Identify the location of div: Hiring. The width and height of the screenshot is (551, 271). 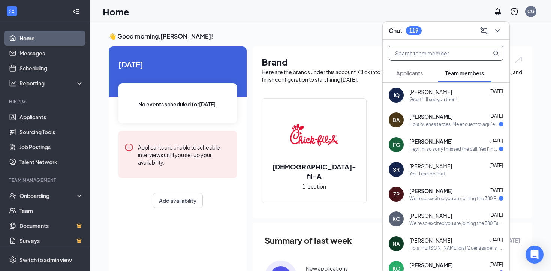
(45, 101).